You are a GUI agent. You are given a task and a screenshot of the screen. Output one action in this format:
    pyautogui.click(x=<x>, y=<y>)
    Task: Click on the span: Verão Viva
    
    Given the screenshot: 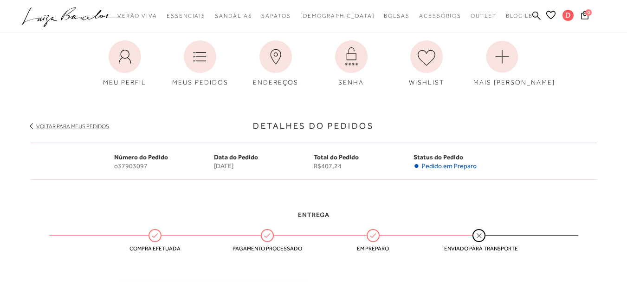 What is the action you would take?
    pyautogui.click(x=137, y=16)
    